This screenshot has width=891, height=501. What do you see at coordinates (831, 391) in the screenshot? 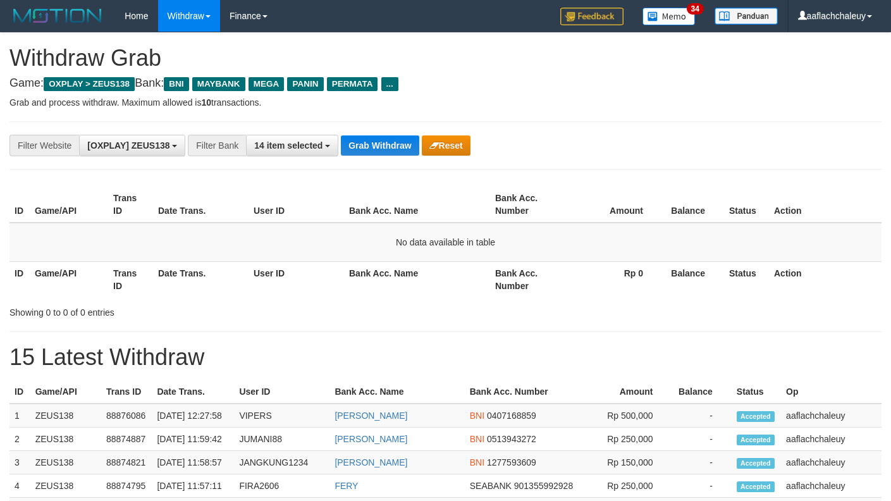
I see `th: Op` at bounding box center [831, 391].